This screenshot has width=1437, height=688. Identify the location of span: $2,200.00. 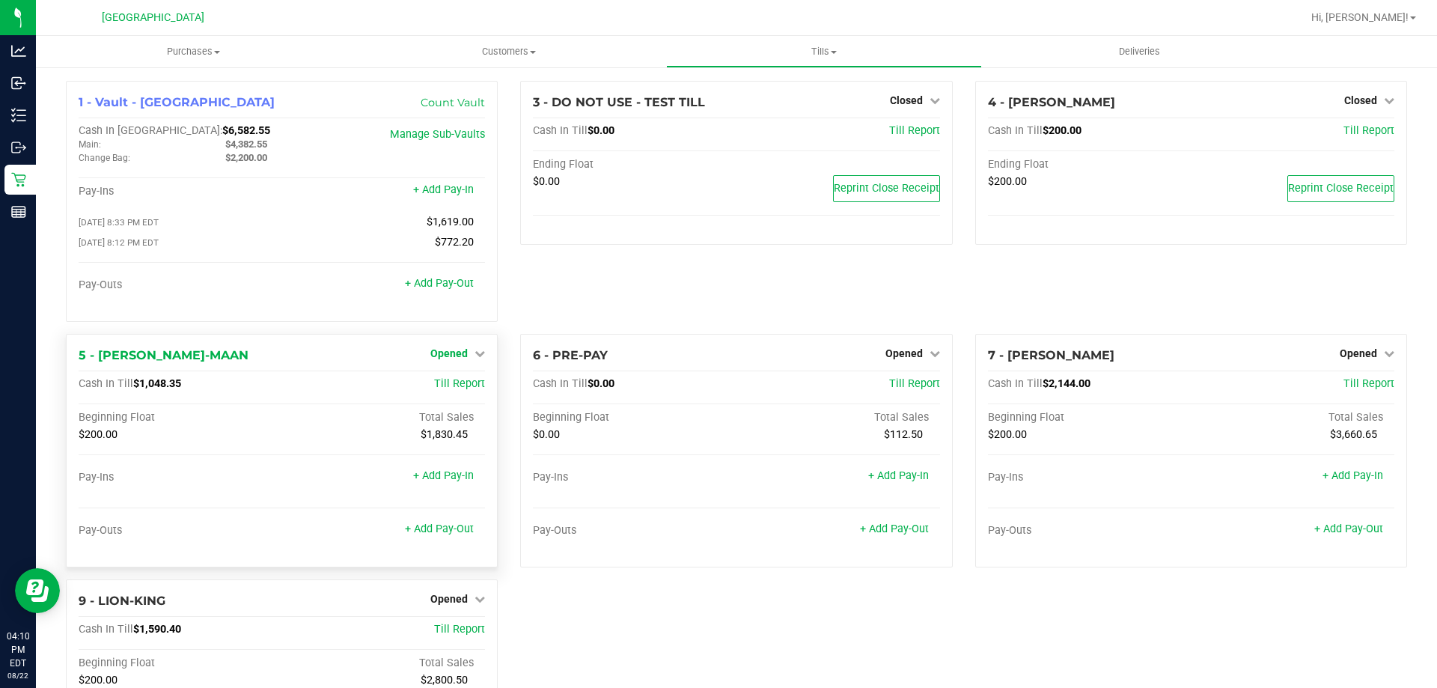
(246, 157).